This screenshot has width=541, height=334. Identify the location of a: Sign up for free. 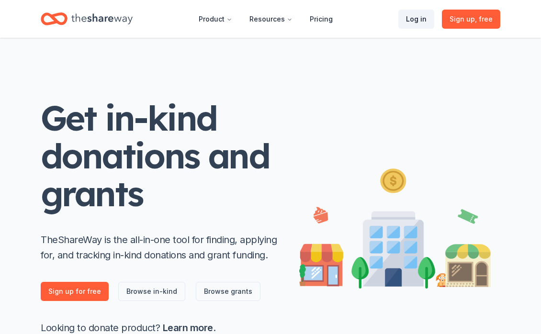
(75, 291).